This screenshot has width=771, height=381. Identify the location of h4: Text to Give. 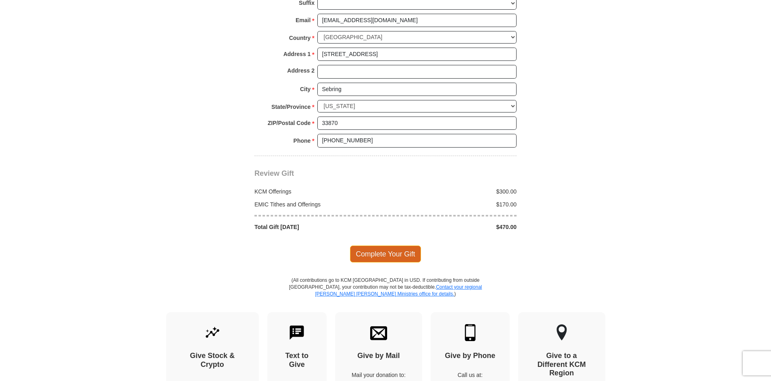
(297, 360).